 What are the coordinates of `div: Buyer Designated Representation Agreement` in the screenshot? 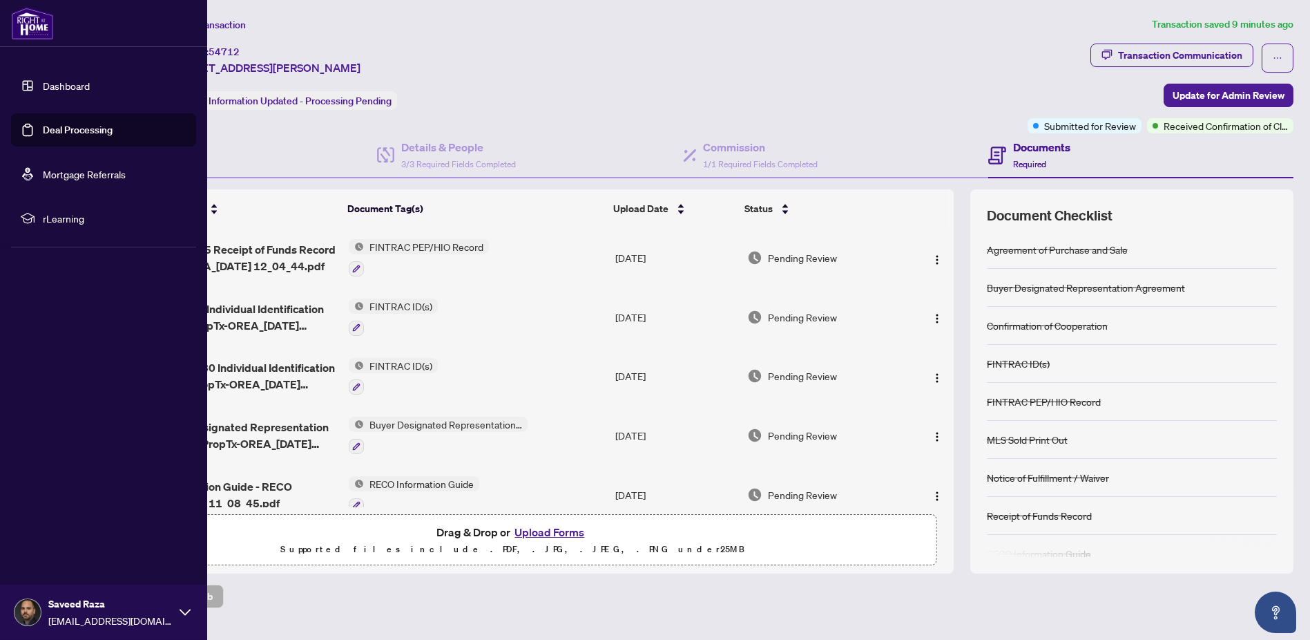 It's located at (1086, 287).